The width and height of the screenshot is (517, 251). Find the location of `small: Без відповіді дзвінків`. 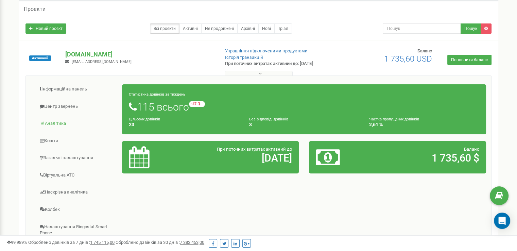

small: Без відповіді дзвінків is located at coordinates (269, 119).